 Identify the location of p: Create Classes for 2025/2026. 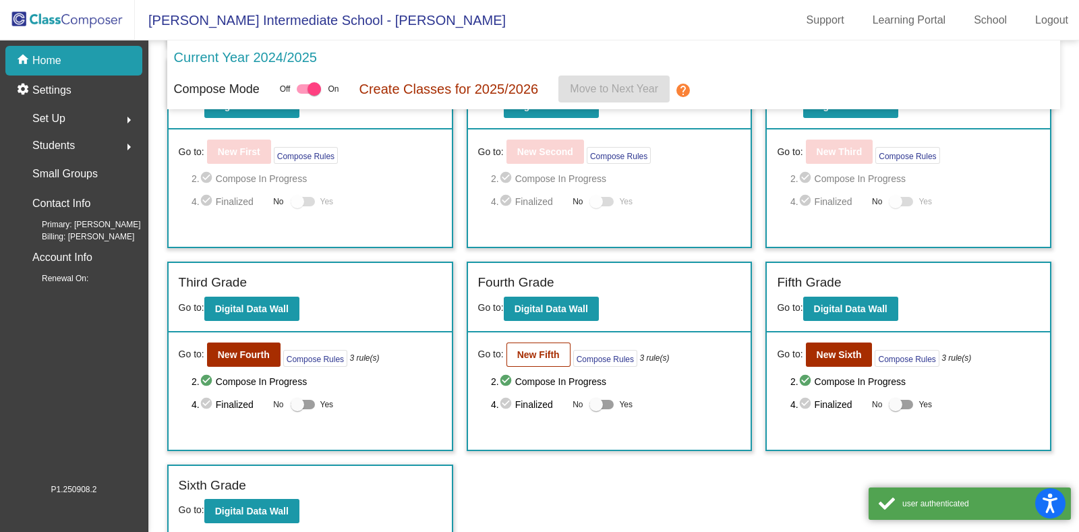
(449, 89).